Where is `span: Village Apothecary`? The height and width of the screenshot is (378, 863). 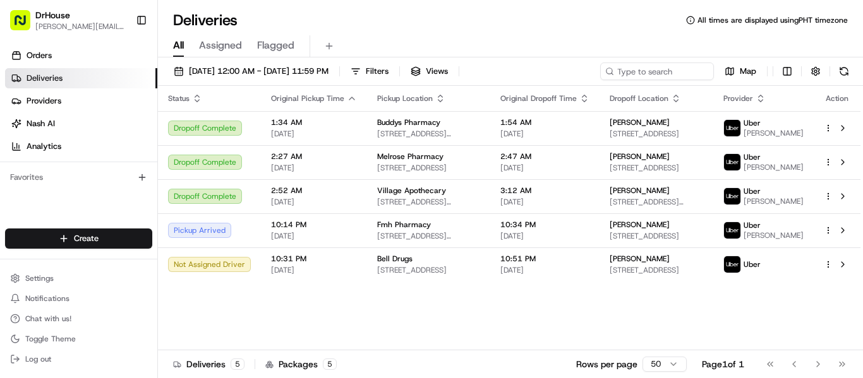 span: Village Apothecary is located at coordinates (411, 191).